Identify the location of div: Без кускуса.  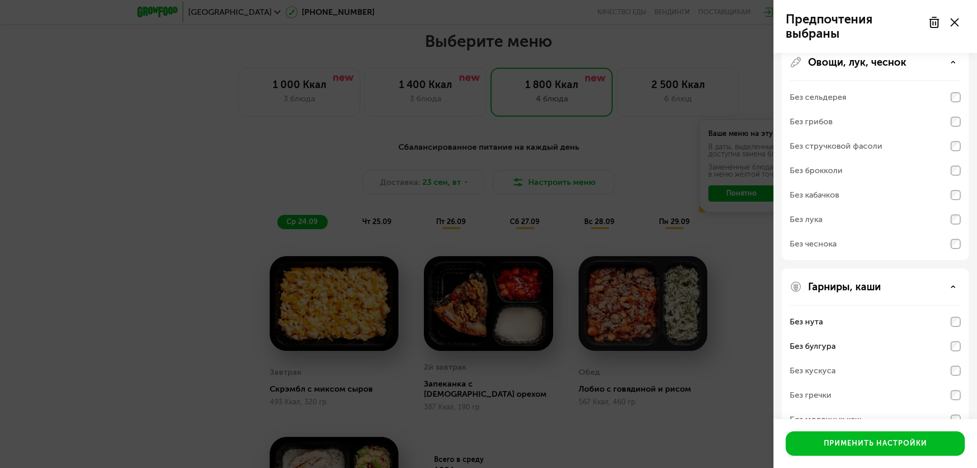
(813, 371).